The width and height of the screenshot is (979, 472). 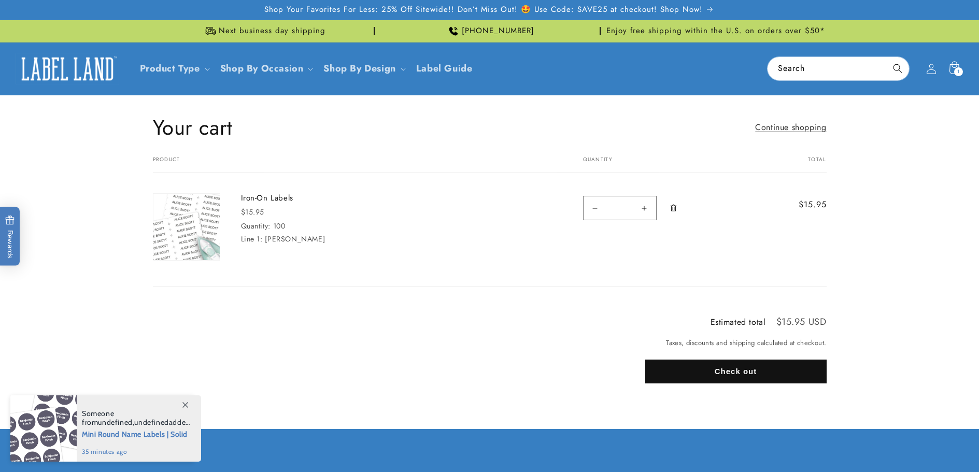 What do you see at coordinates (798, 205) in the screenshot?
I see `span: $15.95` at bounding box center [798, 205].